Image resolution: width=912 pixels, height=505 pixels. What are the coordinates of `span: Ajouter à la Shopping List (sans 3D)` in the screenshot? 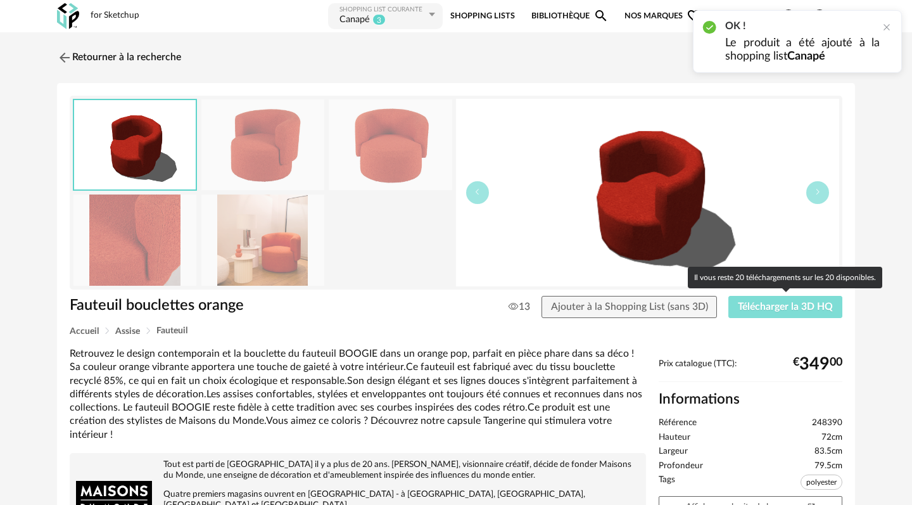 It's located at (630, 307).